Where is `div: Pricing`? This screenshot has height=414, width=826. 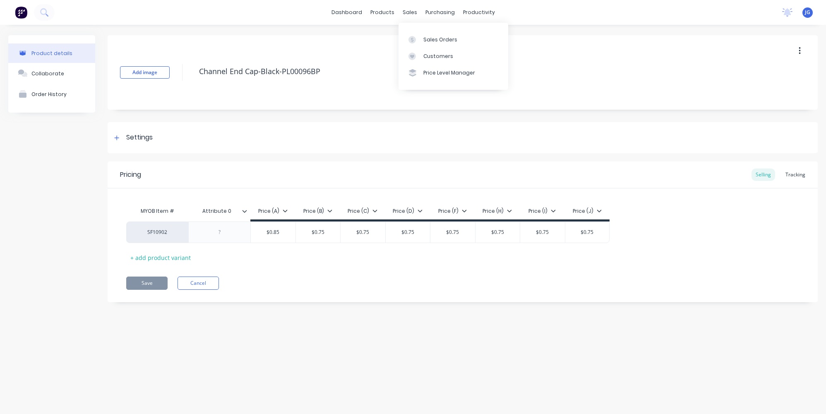
div: Pricing is located at coordinates (130, 175).